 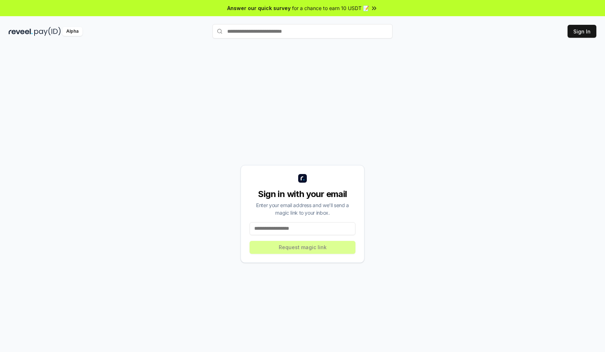 What do you see at coordinates (302, 194) in the screenshot?
I see `div: Sign in with your email` at bounding box center [302, 194].